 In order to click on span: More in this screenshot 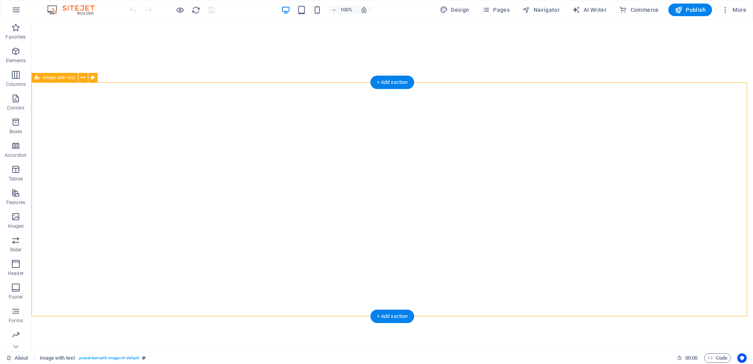, I will do `click(734, 10)`.